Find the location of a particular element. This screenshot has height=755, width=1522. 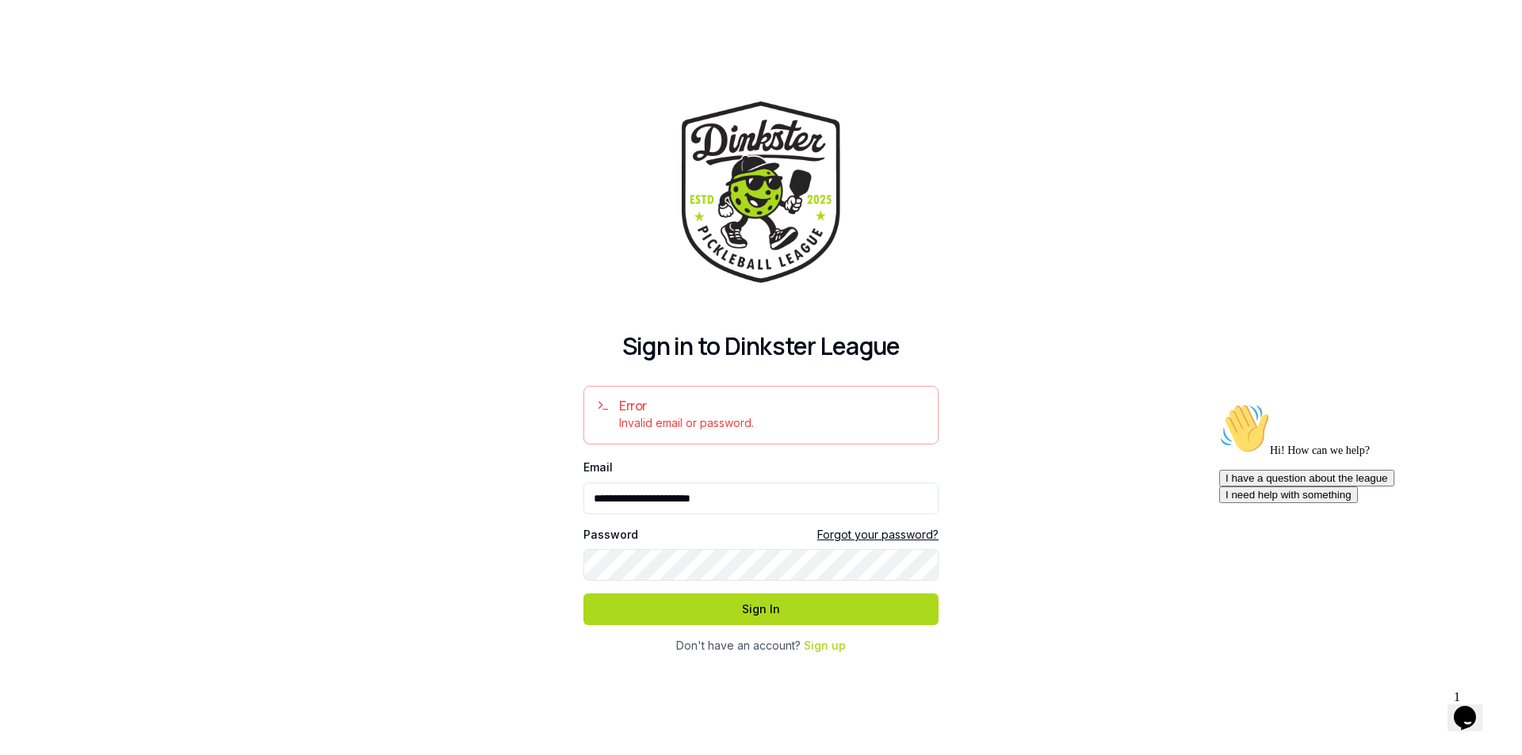

a: Forgot your password? is located at coordinates (877, 535).